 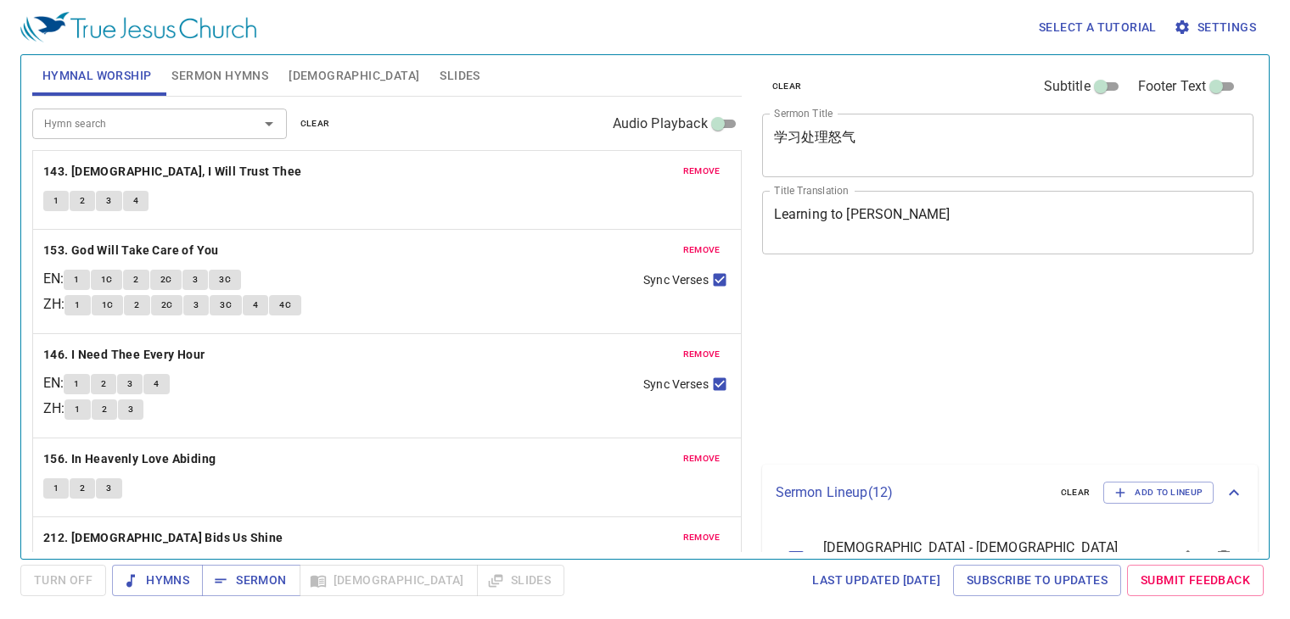 I want to click on textarea: 学习处理怒气, so click(x=1008, y=145).